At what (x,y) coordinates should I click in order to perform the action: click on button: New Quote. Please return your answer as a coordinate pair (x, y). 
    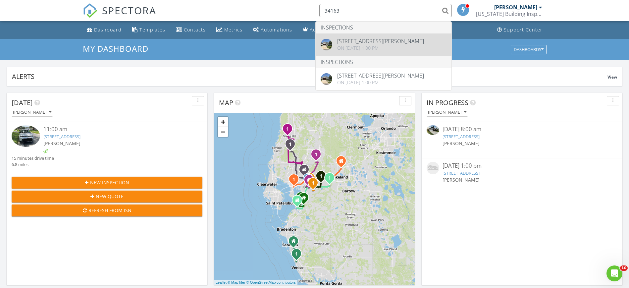
    Looking at the image, I should click on (107, 196).